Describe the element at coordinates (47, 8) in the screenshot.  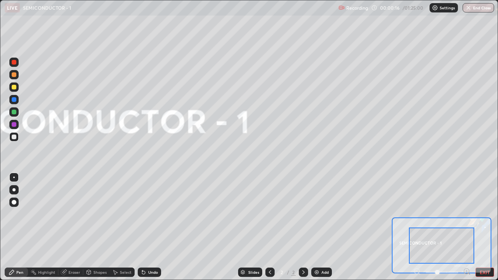
I see `p: SEMICONDUCTOR - 1` at that location.